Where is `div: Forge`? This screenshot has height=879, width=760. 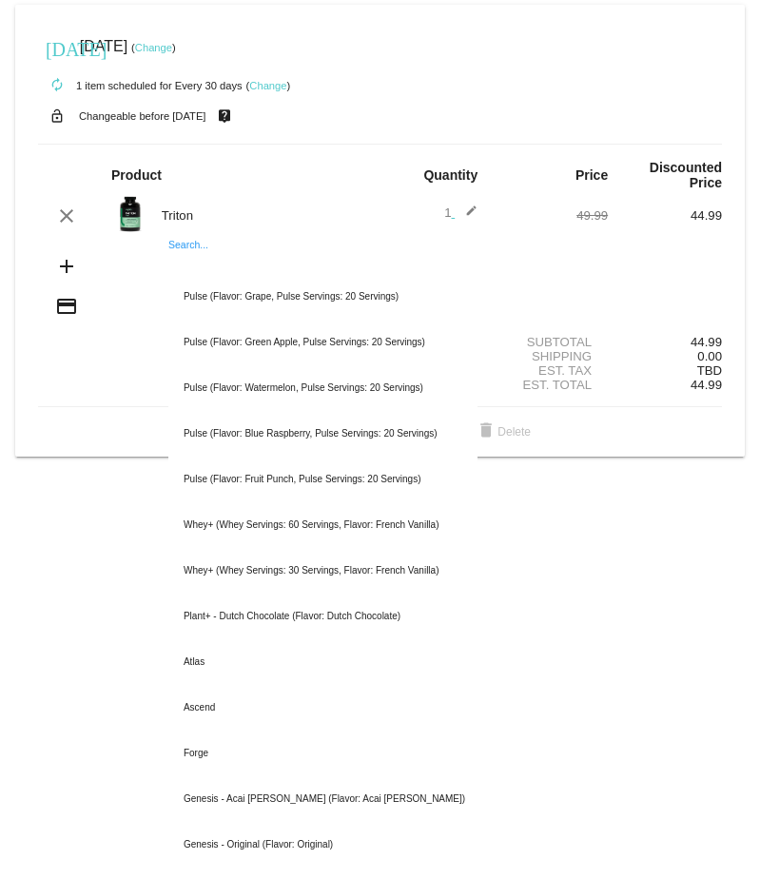
div: Forge is located at coordinates (322, 753).